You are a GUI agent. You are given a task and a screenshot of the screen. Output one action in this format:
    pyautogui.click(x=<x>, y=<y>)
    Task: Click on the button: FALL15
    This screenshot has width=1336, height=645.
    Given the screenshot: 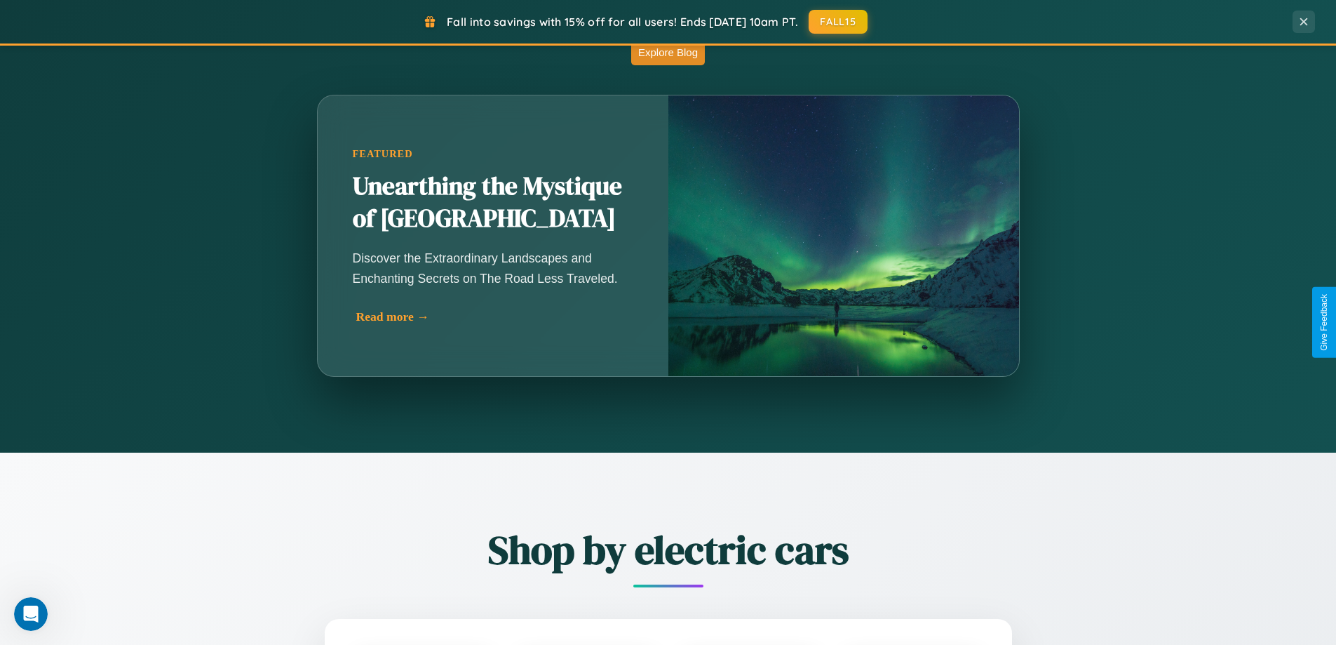 What is the action you would take?
    pyautogui.click(x=838, y=22)
    